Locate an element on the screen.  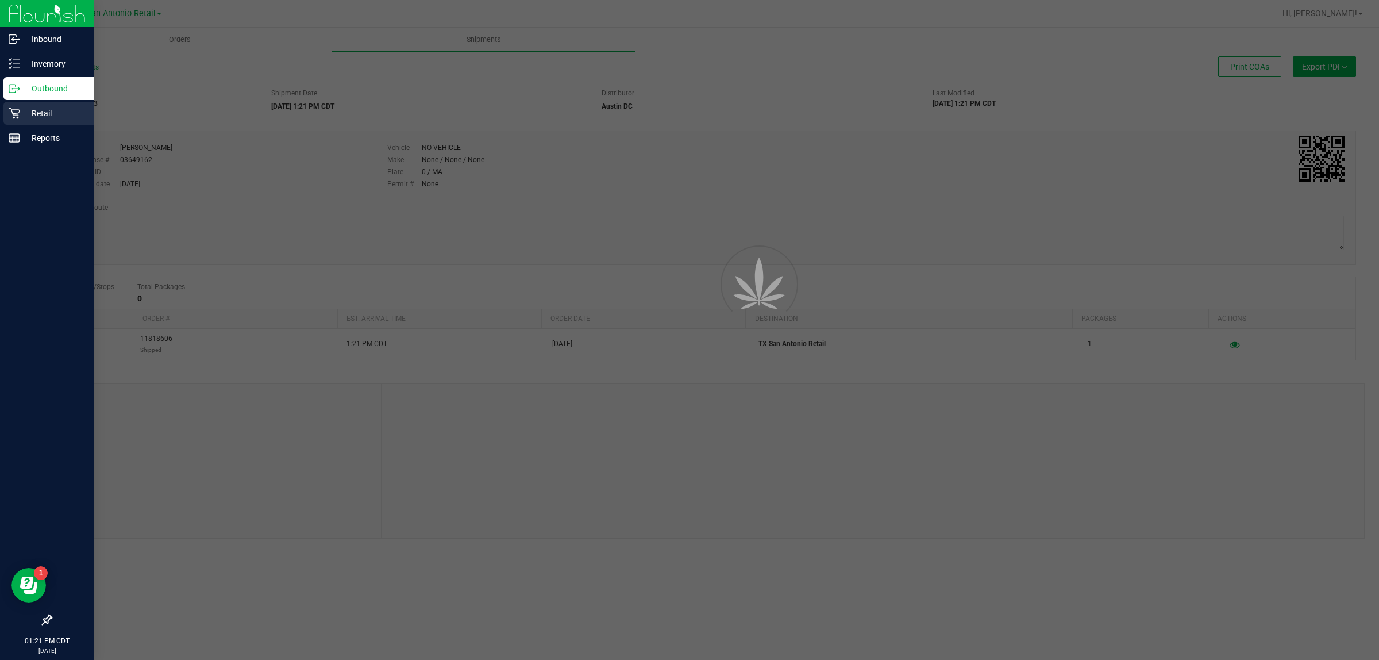
p: 01:21 PM CDT is located at coordinates (47, 641).